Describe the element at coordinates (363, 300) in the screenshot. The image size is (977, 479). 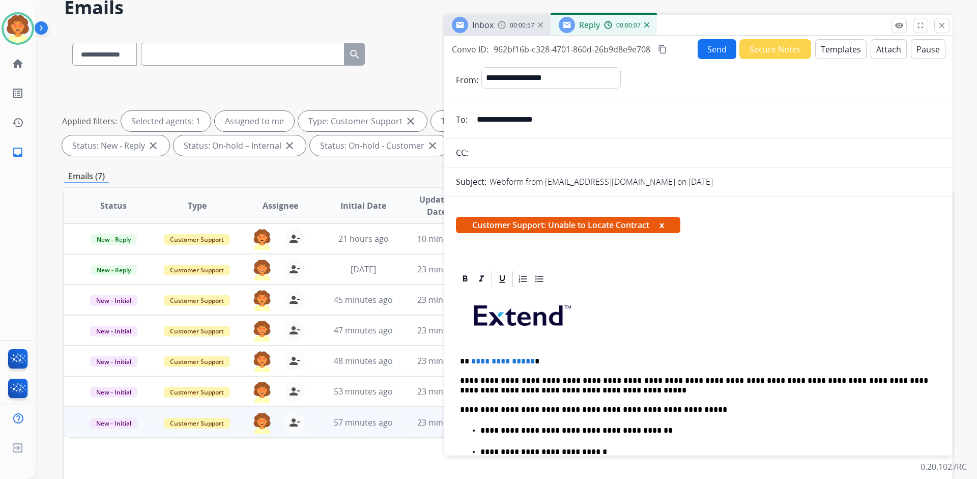
I see `span: 45 minutes ago` at that location.